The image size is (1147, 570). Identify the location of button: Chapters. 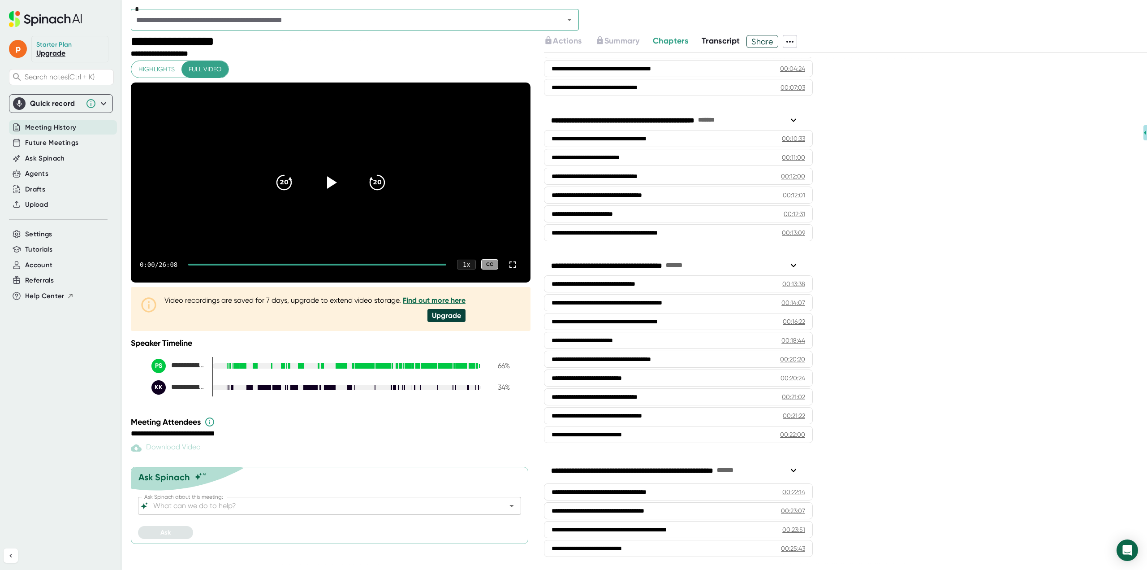
(670, 41).